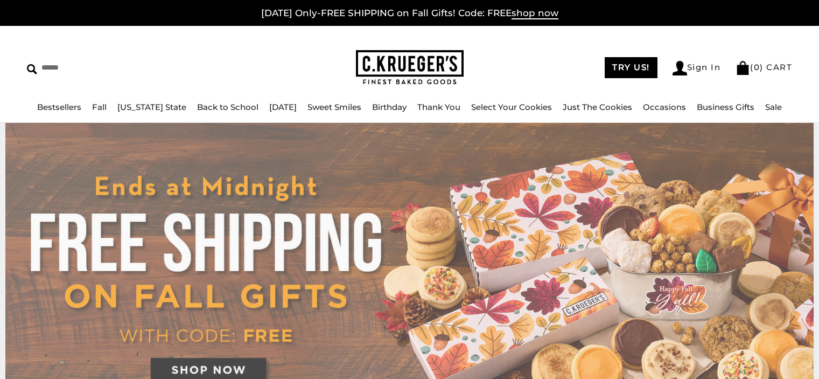  I want to click on a: Select Your Cookies, so click(512, 107).